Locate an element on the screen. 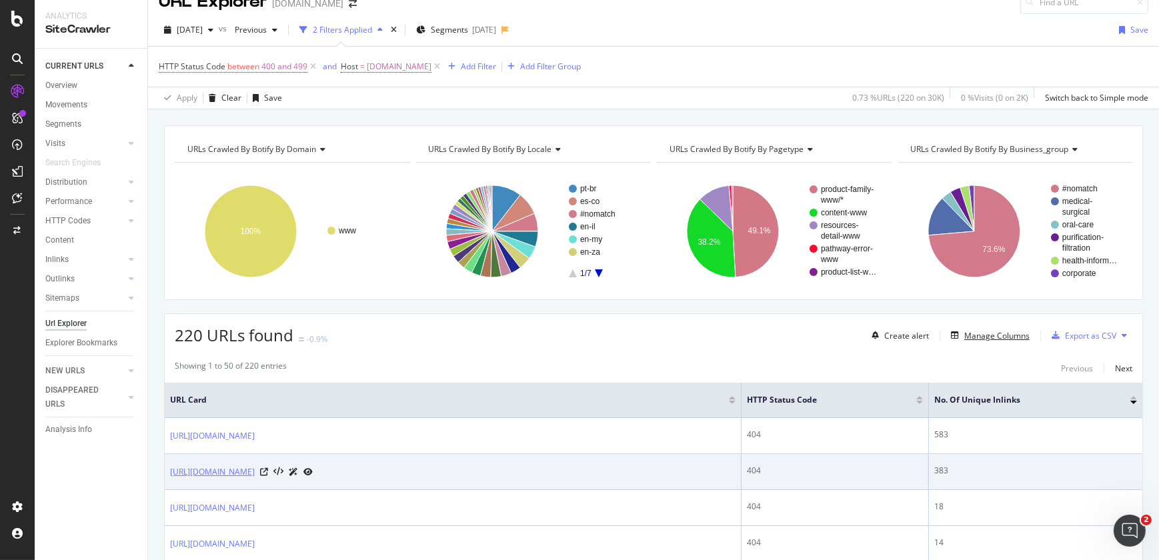  button: Apply is located at coordinates (178, 98).